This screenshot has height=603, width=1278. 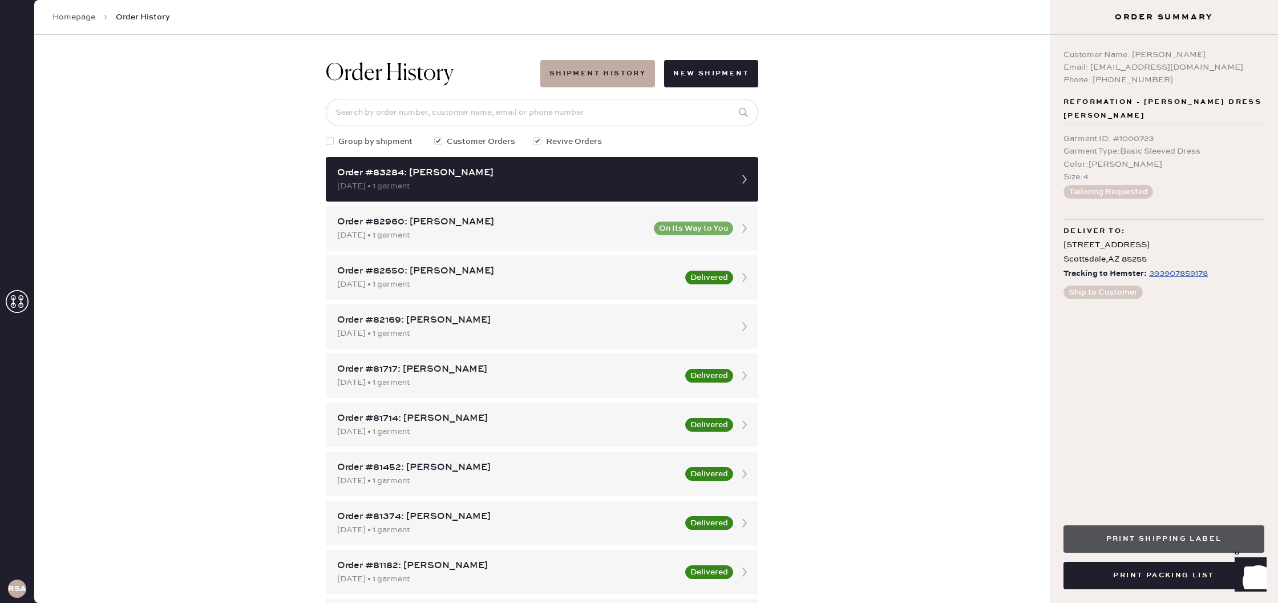 What do you see at coordinates (1211, 200) in the screenshot?
I see `th: QTY` at bounding box center [1211, 200].